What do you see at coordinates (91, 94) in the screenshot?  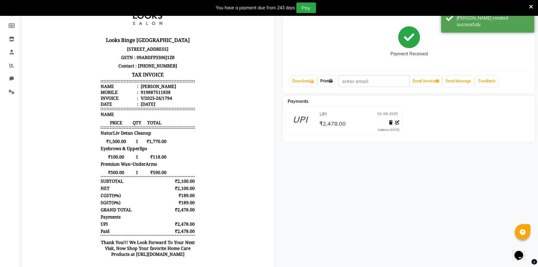 I see `div: Mobile` at bounding box center [91, 94].